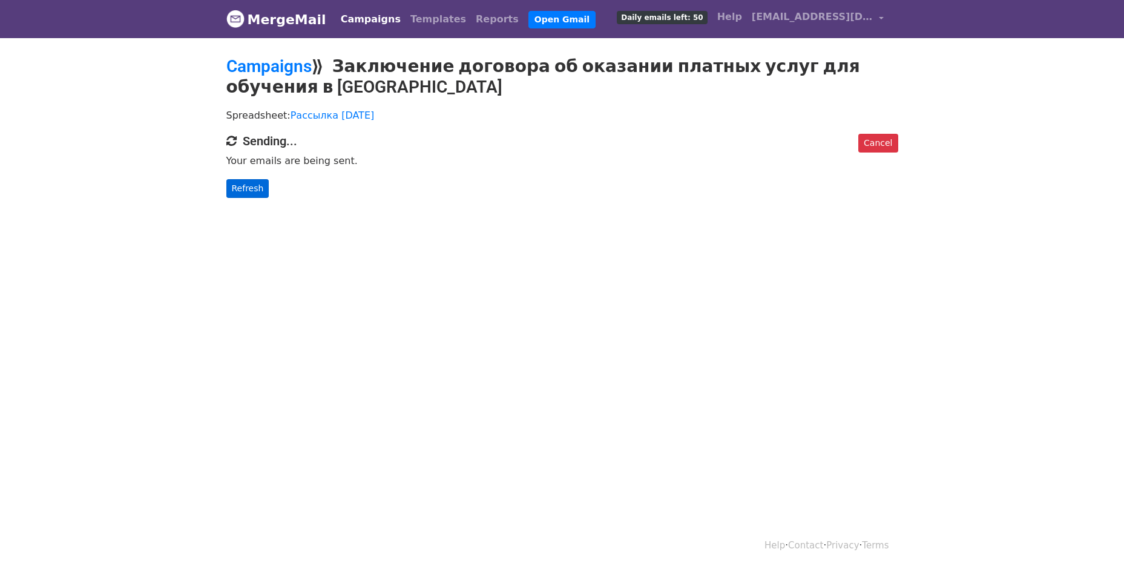  Describe the element at coordinates (438, 19) in the screenshot. I see `a: Templates` at that location.